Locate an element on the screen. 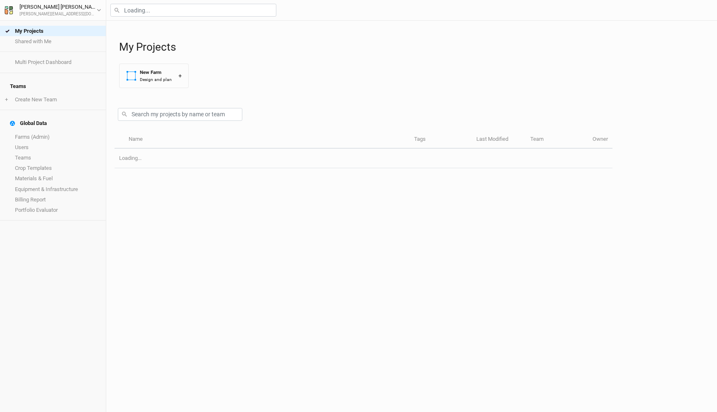  input: Loading... is located at coordinates (193, 10).